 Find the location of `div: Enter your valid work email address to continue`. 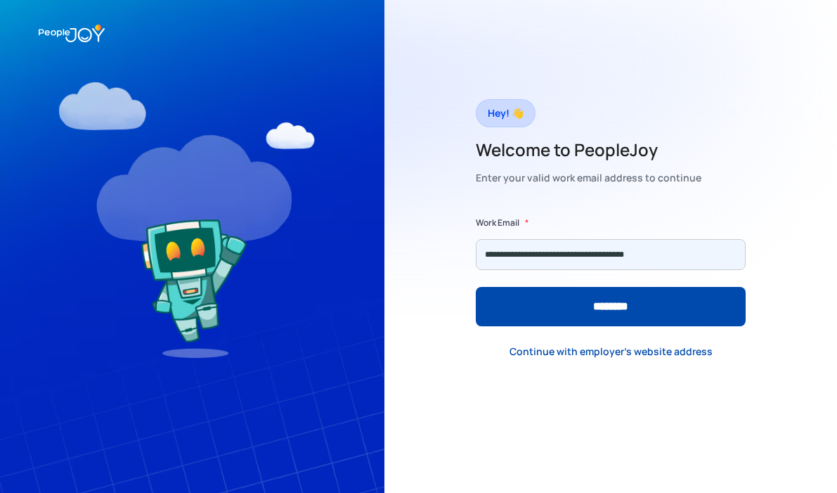

div: Enter your valid work email address to continue is located at coordinates (588, 178).